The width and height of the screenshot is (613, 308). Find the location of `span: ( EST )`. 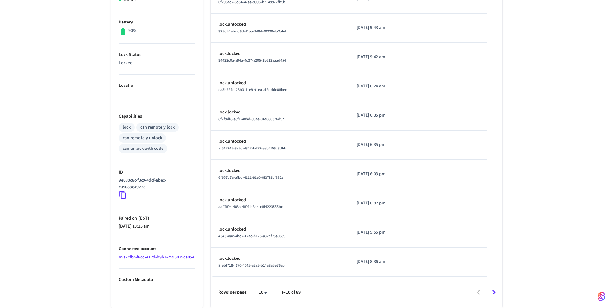

span: ( EST ) is located at coordinates (143, 219).